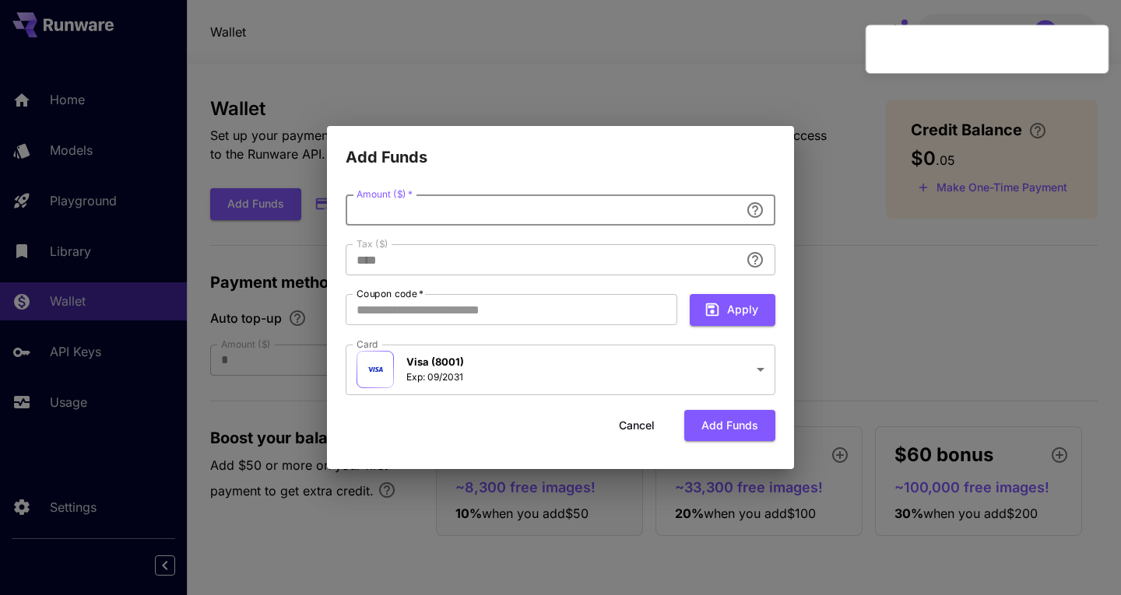  What do you see at coordinates (560, 148) in the screenshot?
I see `h2: Add Funds` at bounding box center [560, 148].